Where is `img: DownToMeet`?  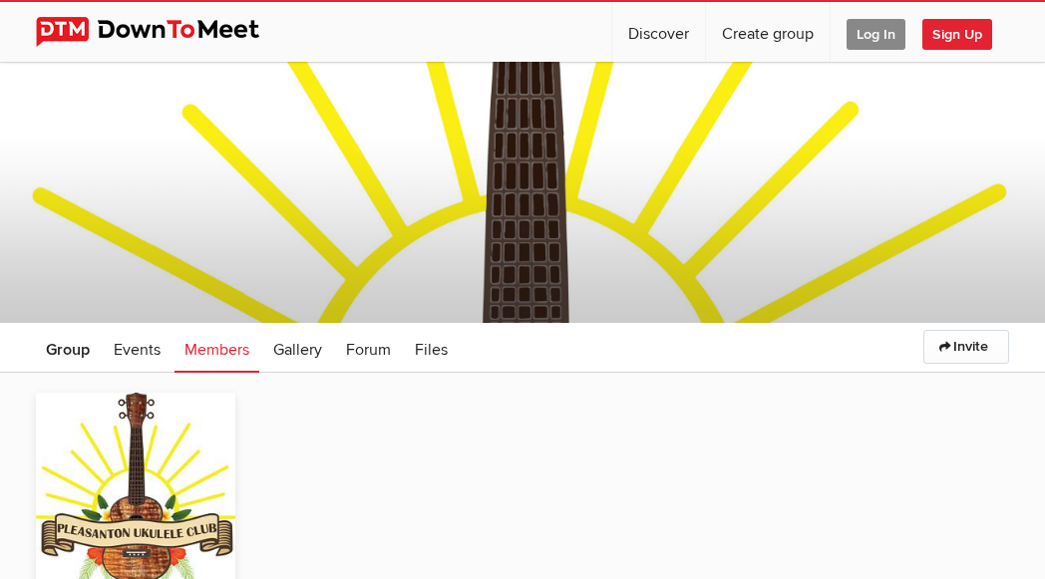
img: DownToMeet is located at coordinates (163, 32).